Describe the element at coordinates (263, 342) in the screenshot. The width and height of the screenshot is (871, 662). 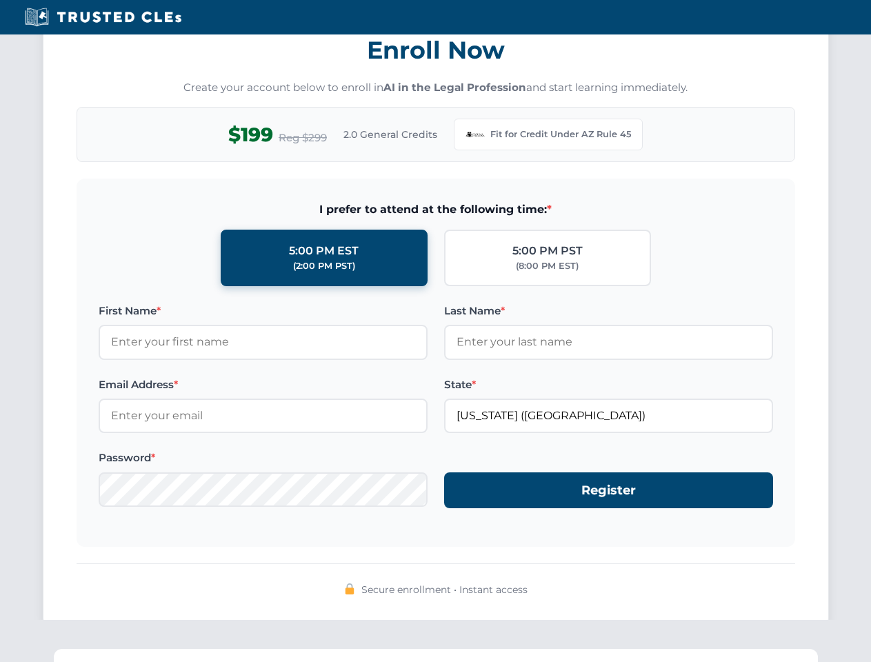
I see `input: Enter your first name` at that location.